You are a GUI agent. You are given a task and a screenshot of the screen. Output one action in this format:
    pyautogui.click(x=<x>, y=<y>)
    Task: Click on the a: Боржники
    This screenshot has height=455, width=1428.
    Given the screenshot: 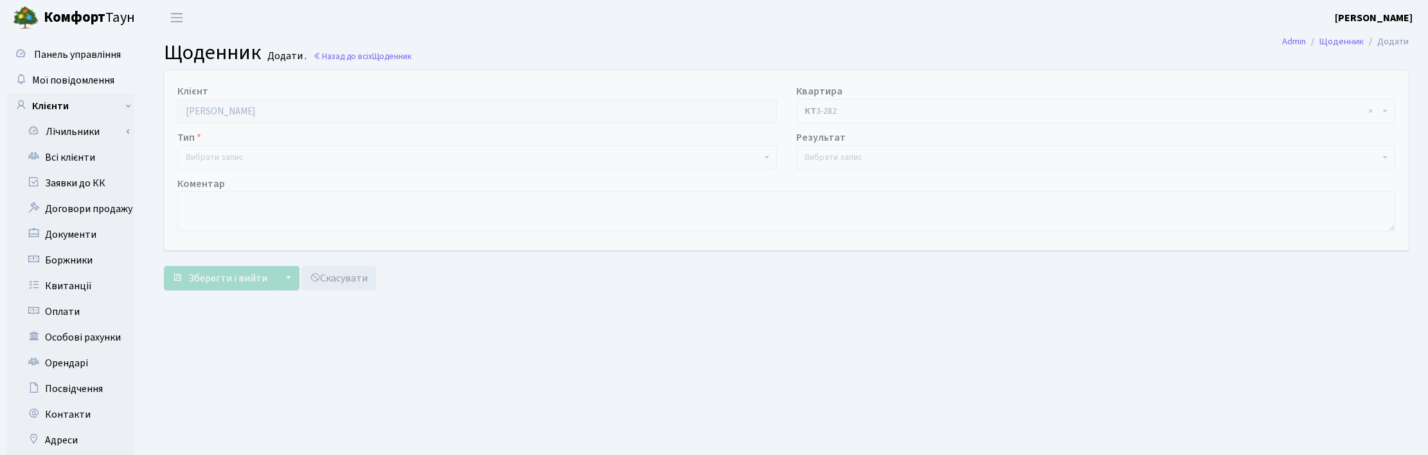 What is the action you would take?
    pyautogui.click(x=71, y=260)
    